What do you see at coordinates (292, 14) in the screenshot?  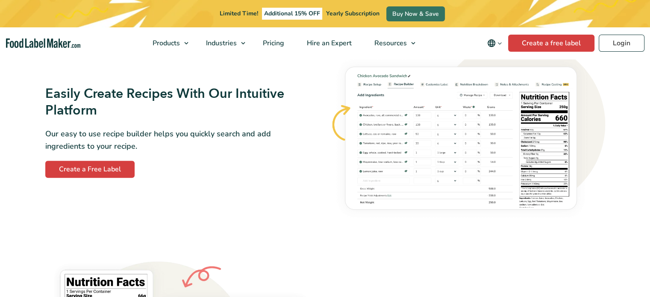 I see `span: Additional 15% OFF` at bounding box center [292, 14].